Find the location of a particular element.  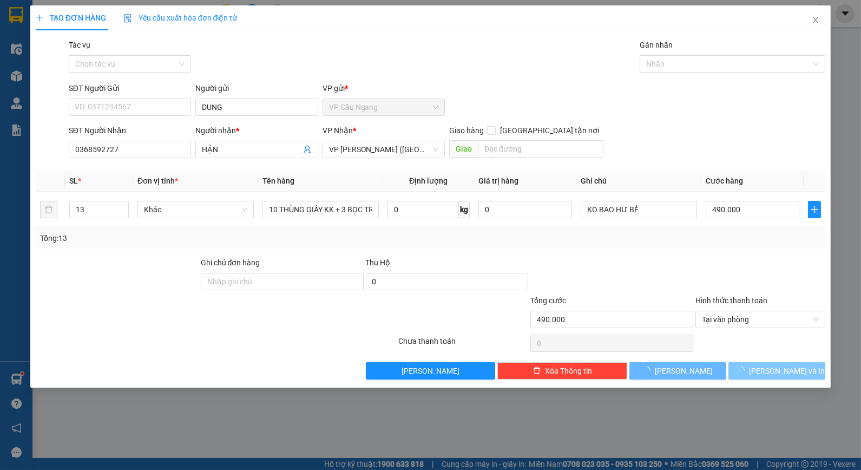

span: Giao is located at coordinates (463, 149).